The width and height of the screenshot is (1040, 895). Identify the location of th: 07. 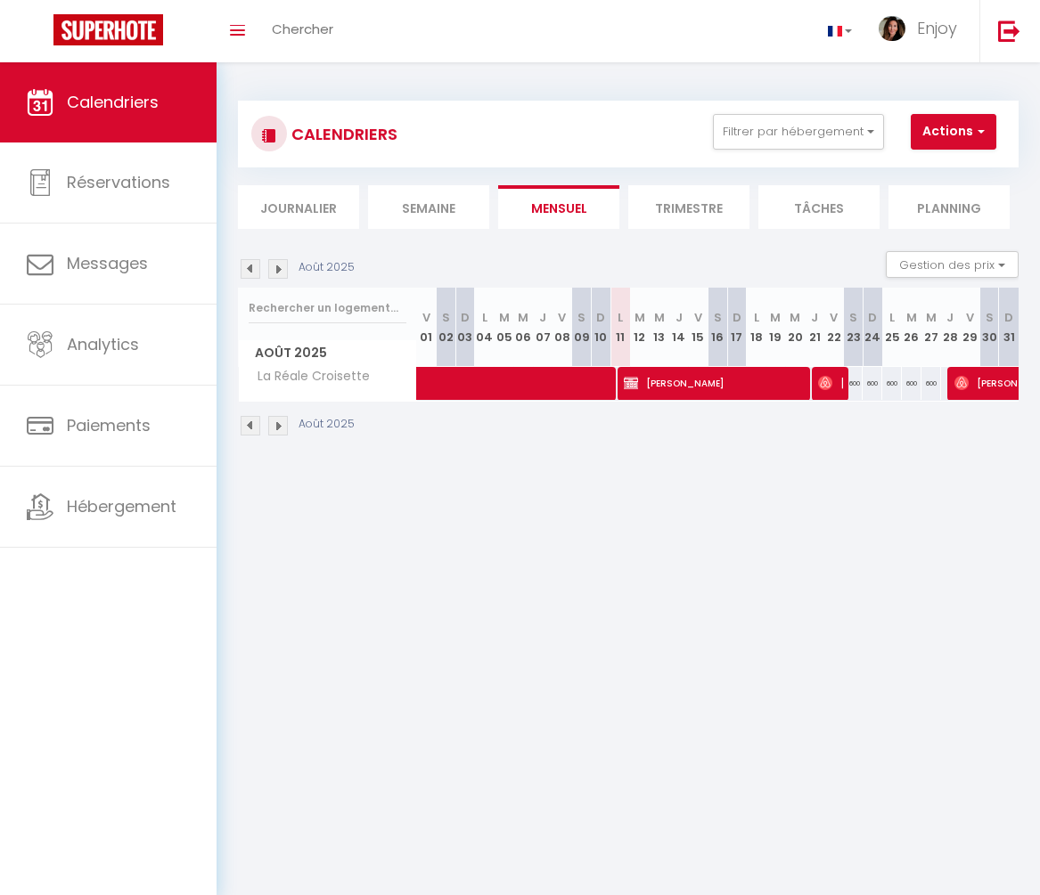
(543, 327).